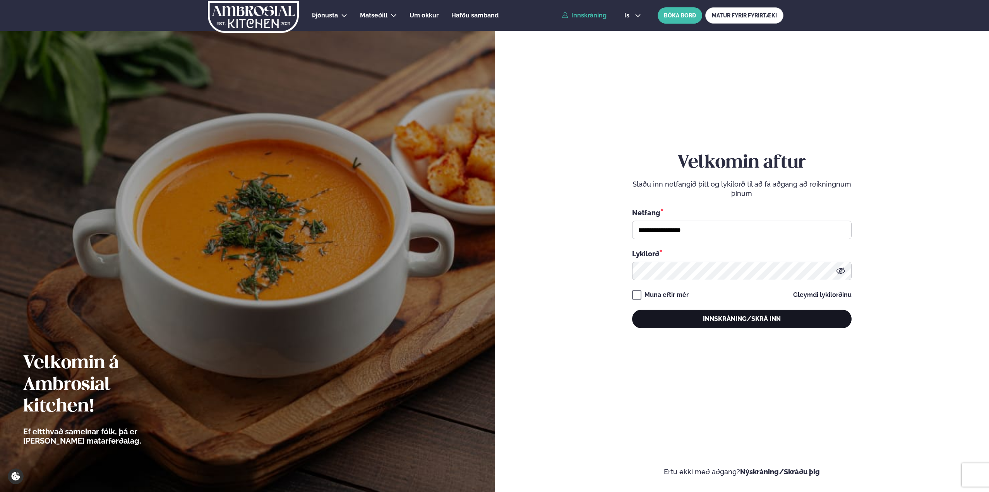 The width and height of the screenshot is (989, 492). Describe the element at coordinates (325, 15) in the screenshot. I see `span: Þjónusta` at that location.